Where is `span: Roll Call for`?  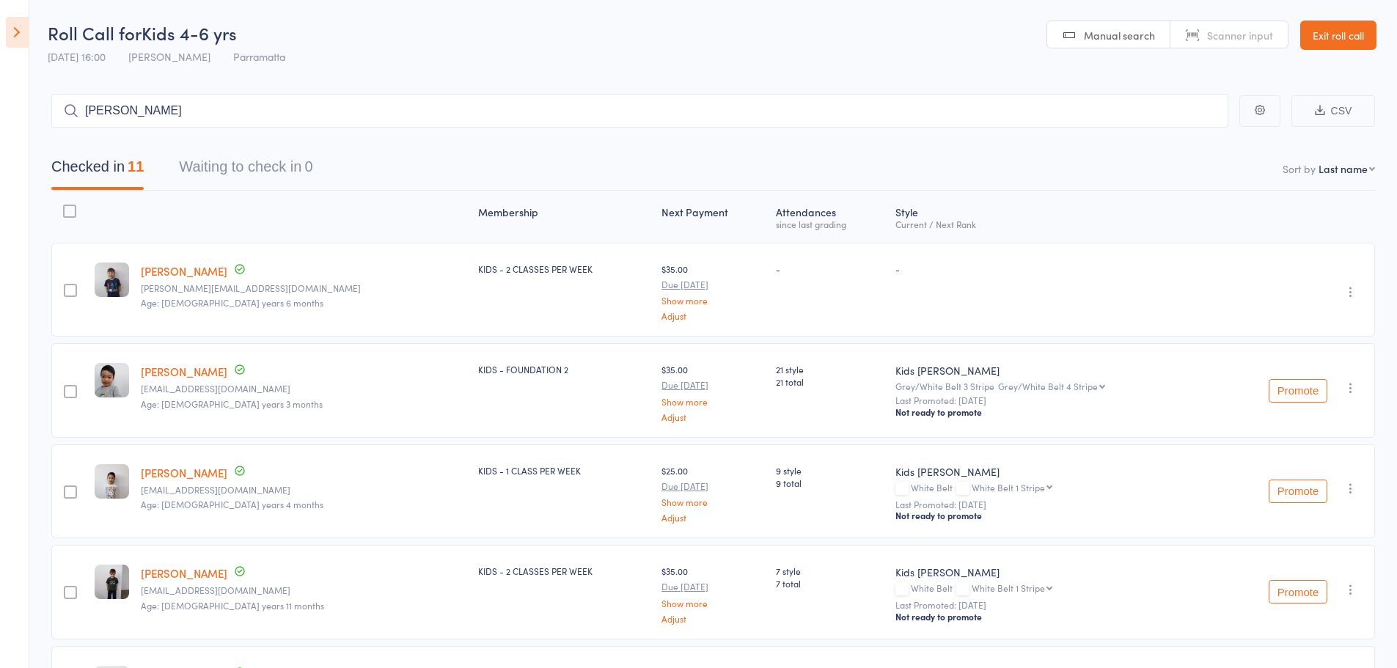 span: Roll Call for is located at coordinates (95, 32).